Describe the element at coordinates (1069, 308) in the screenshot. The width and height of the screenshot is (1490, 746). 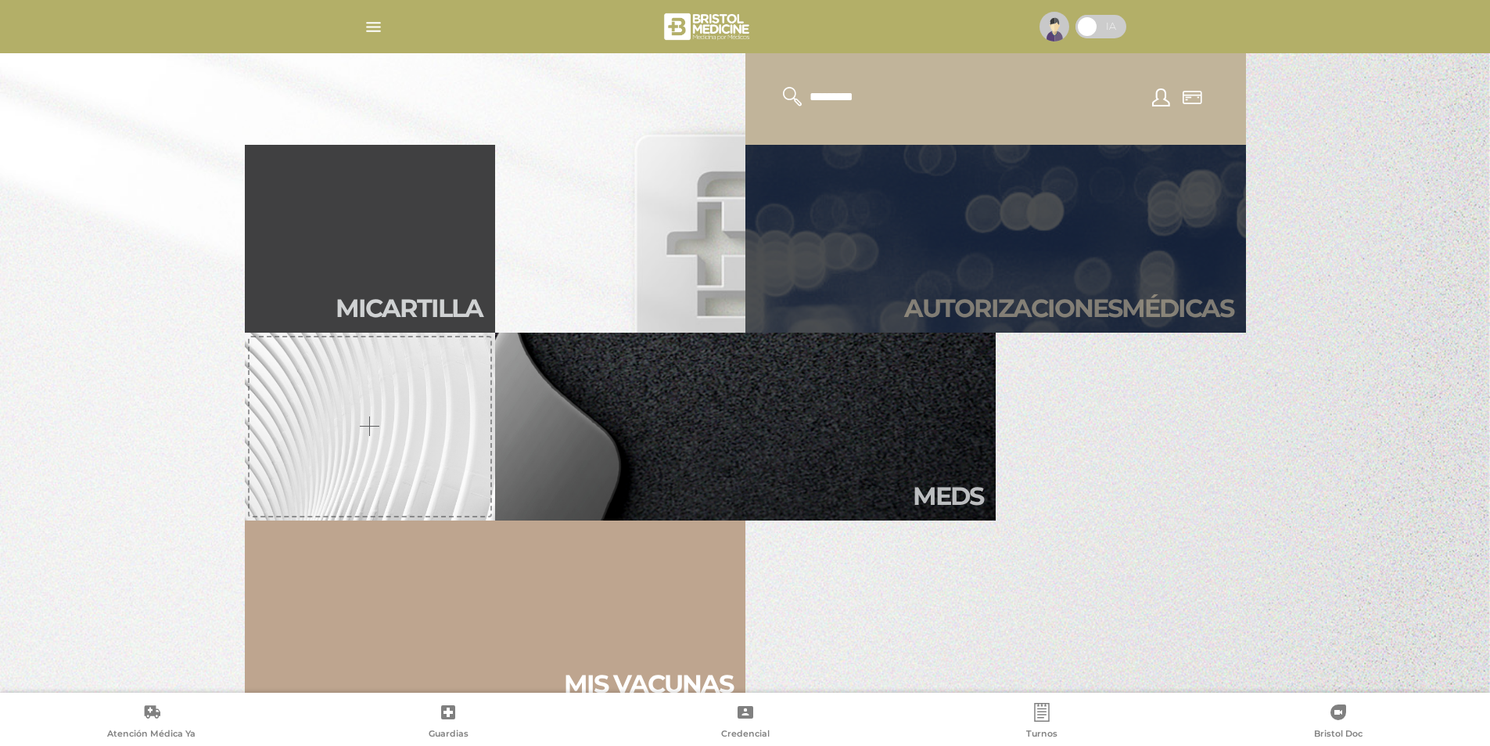
I see `h2: Autori zaciones médicas` at that location.